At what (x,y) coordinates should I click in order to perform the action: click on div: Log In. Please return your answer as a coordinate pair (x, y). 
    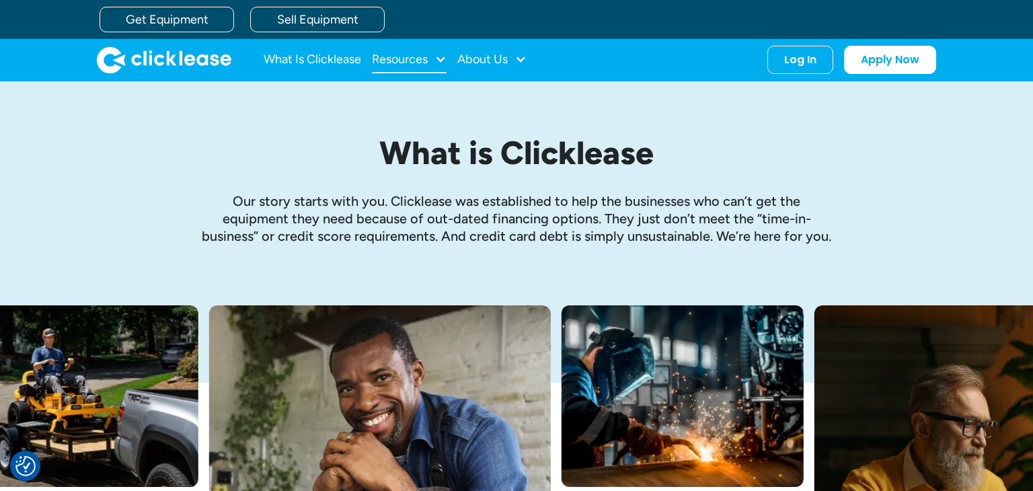
    Looking at the image, I should click on (801, 60).